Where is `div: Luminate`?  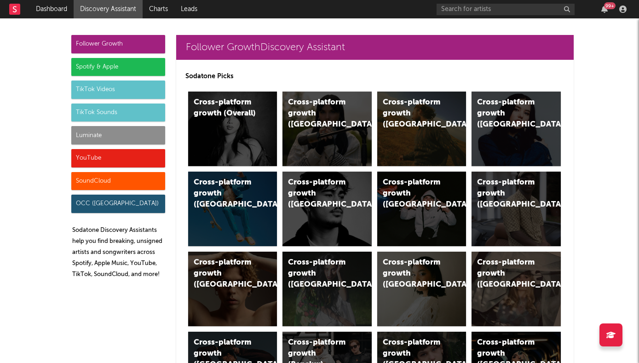 div: Luminate is located at coordinates (118, 135).